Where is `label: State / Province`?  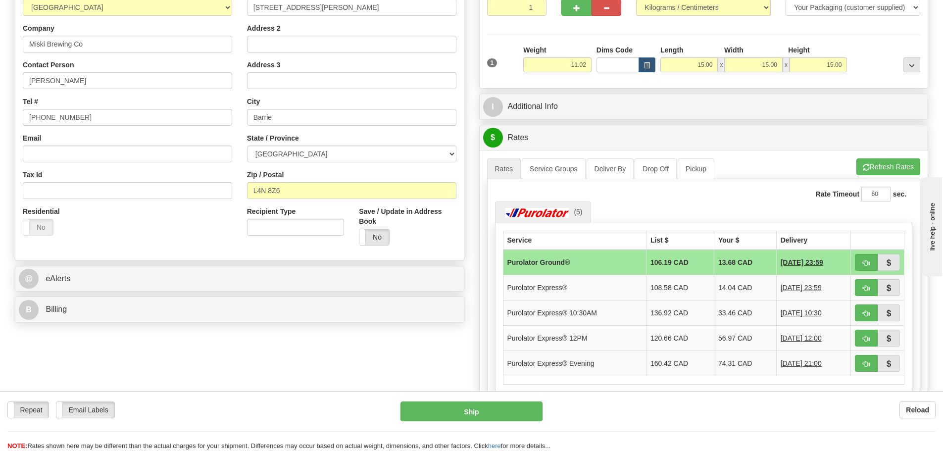
label: State / Province is located at coordinates (273, 138).